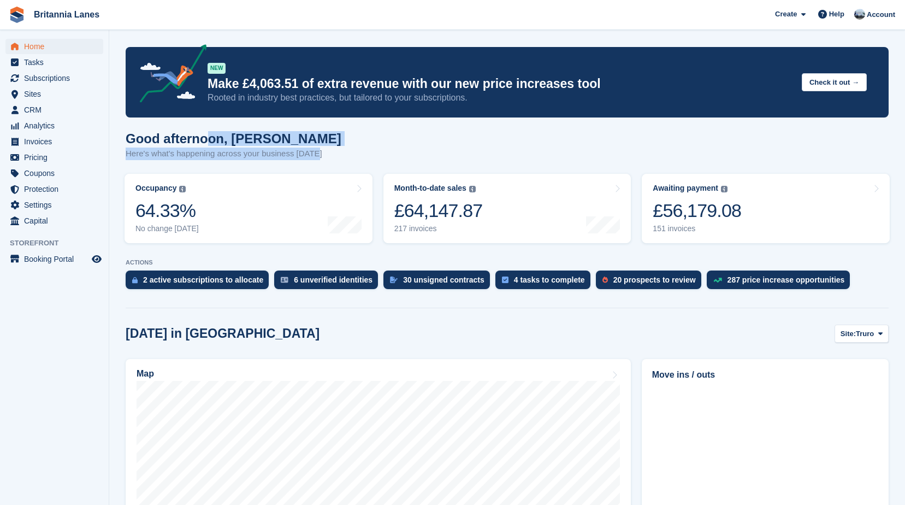 This screenshot has width=905, height=505. I want to click on div: Month-to-date sales, so click(431, 188).